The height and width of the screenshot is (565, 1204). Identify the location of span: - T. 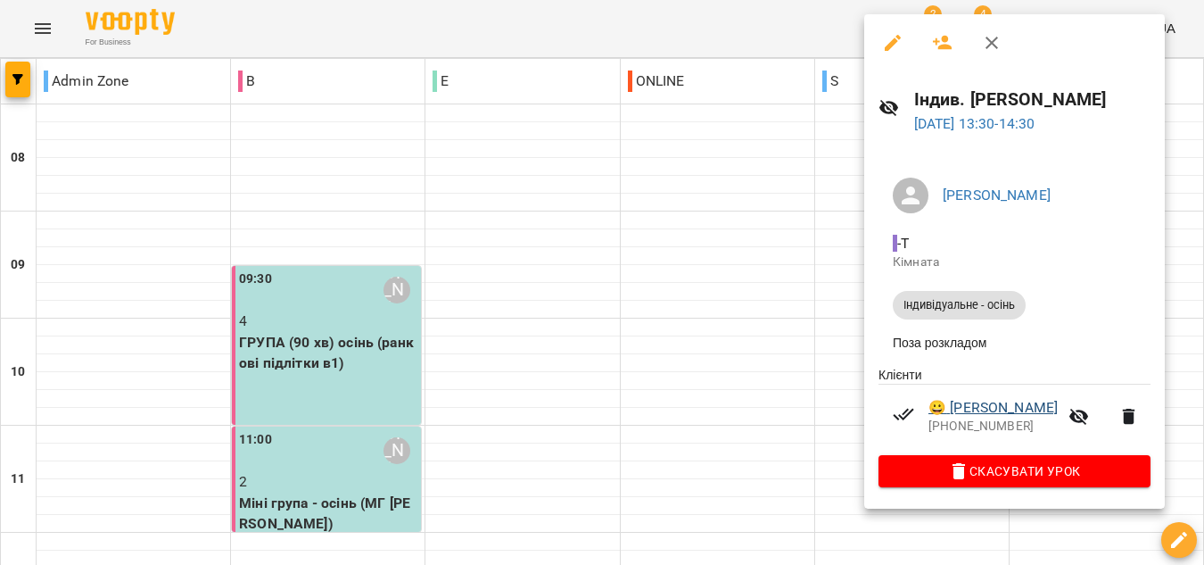
(903, 243).